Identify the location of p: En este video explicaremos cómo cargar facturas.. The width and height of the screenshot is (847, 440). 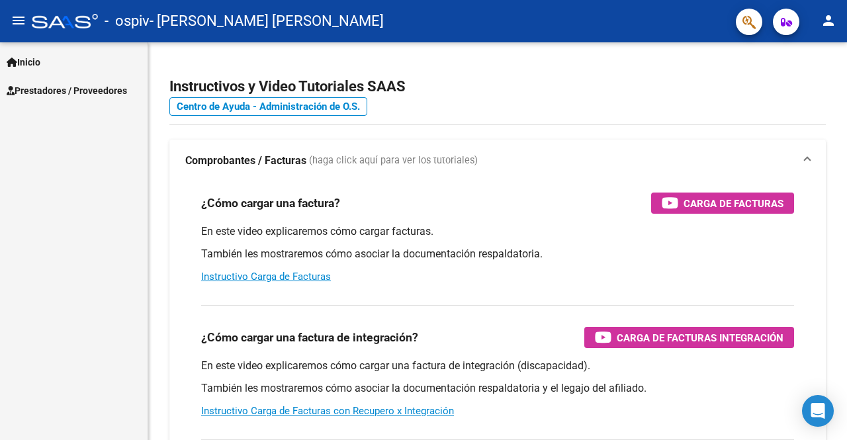
(498, 232).